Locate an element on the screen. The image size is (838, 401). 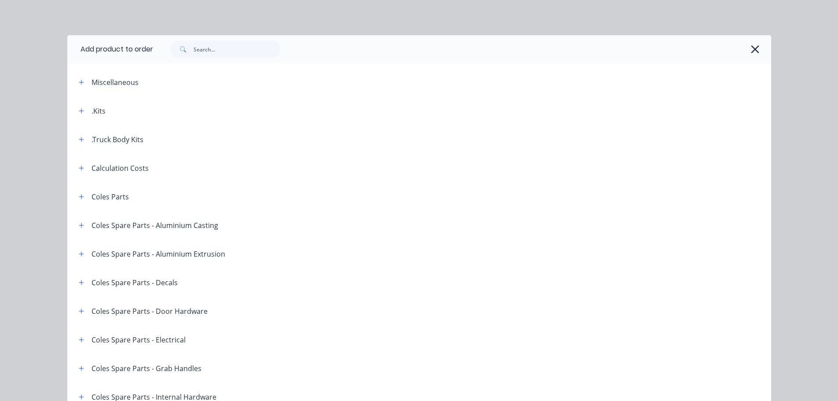
div: .Kits is located at coordinates (98, 111).